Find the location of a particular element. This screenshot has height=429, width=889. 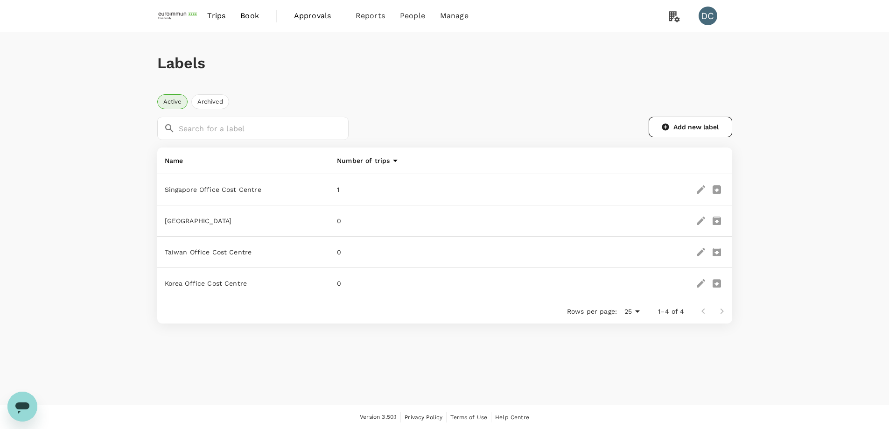

p: Singapore Office Cost Centre is located at coordinates (244, 189).